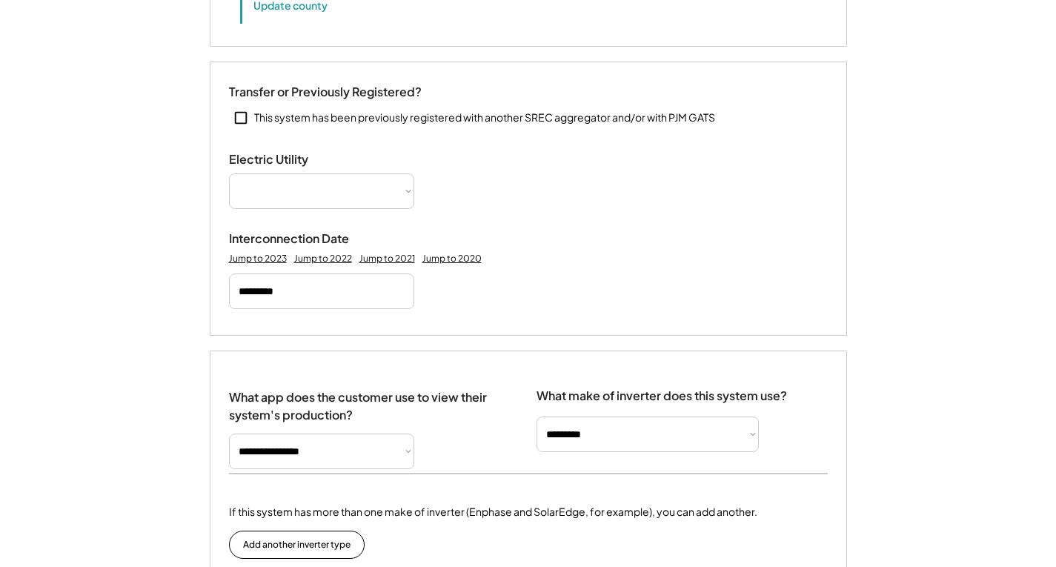 This screenshot has height=567, width=1056. I want to click on div: Jump to 2022, so click(323, 259).